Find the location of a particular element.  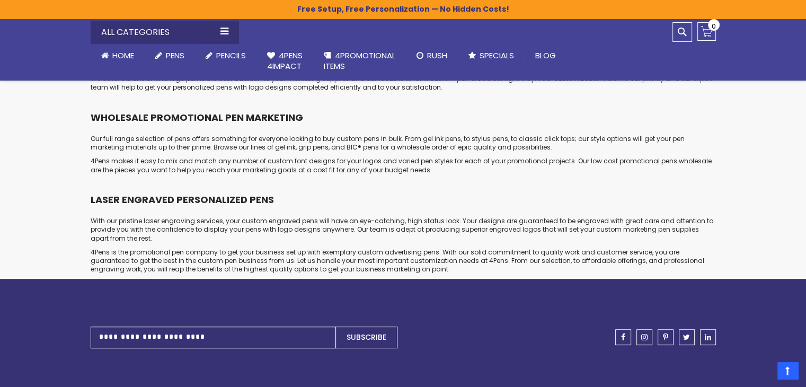

span: 4Pens 4impact is located at coordinates (285, 60).